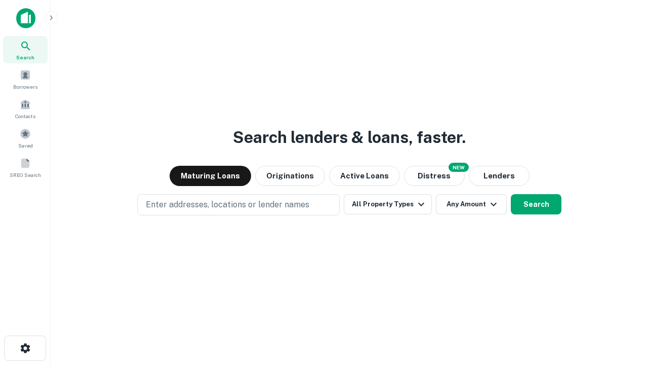  What do you see at coordinates (25, 145) in the screenshot?
I see `span: Saved` at bounding box center [25, 145].